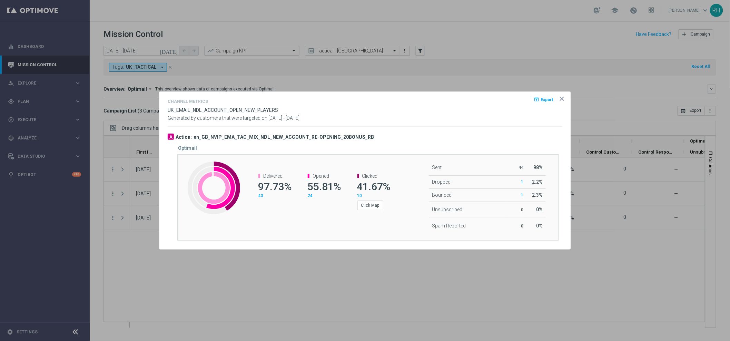  Describe the element at coordinates (275, 186) in the screenshot. I see `span: 97.73%` at that location.